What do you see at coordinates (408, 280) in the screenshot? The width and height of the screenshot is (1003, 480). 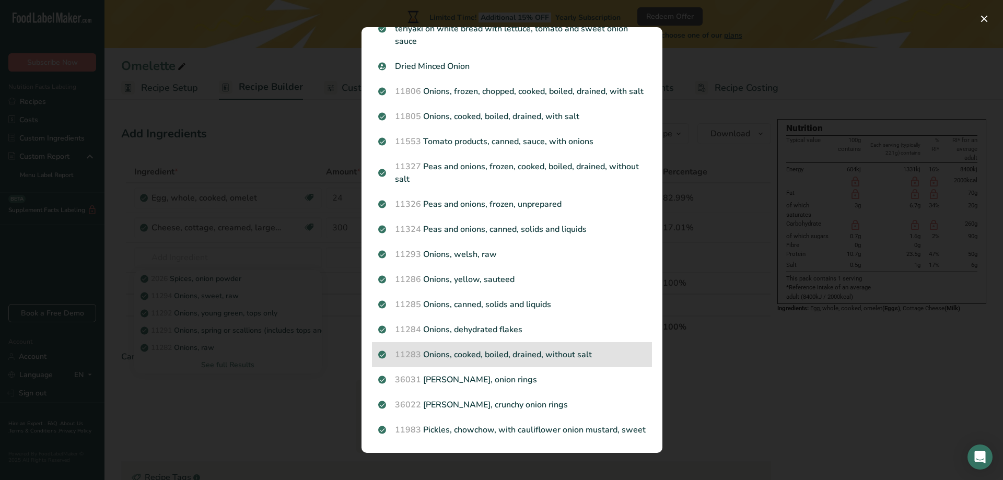 I see `span: 11286` at bounding box center [408, 280].